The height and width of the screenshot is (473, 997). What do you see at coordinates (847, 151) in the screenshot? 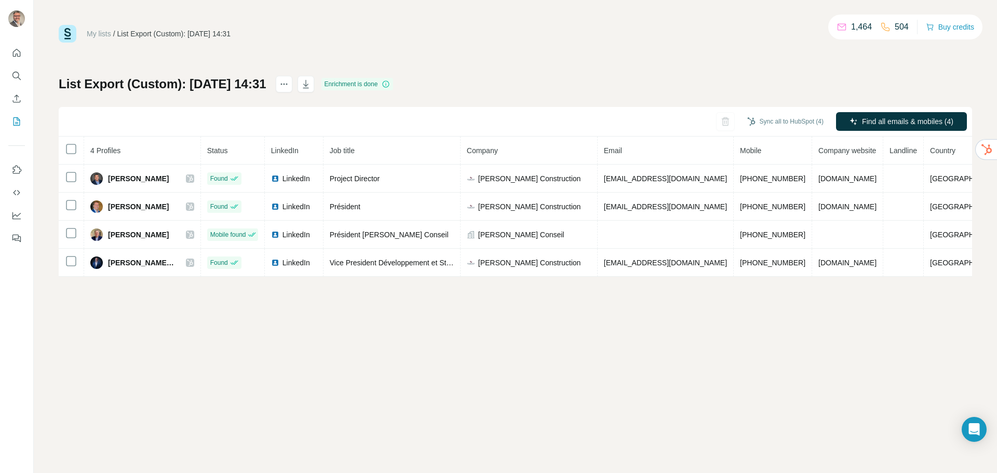
I see `span: Company website` at bounding box center [847, 151].